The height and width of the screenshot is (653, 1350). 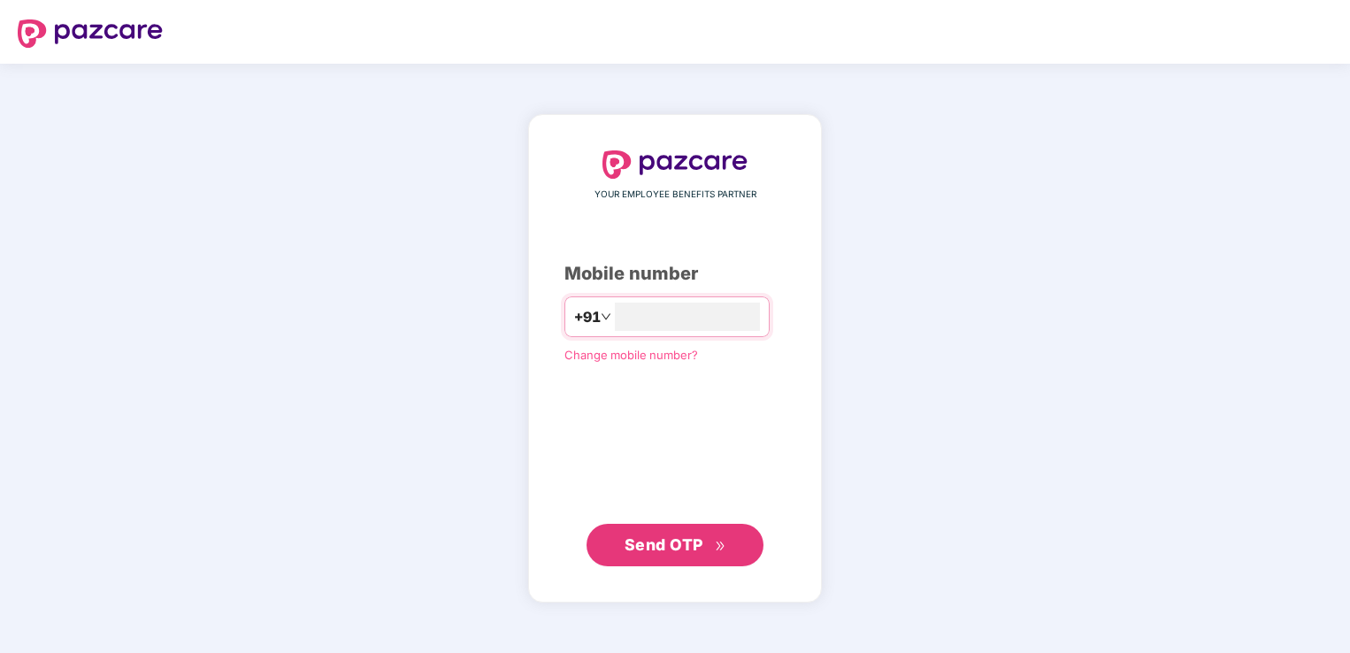 What do you see at coordinates (631, 355) in the screenshot?
I see `span: Change mobile number?` at bounding box center [631, 355].